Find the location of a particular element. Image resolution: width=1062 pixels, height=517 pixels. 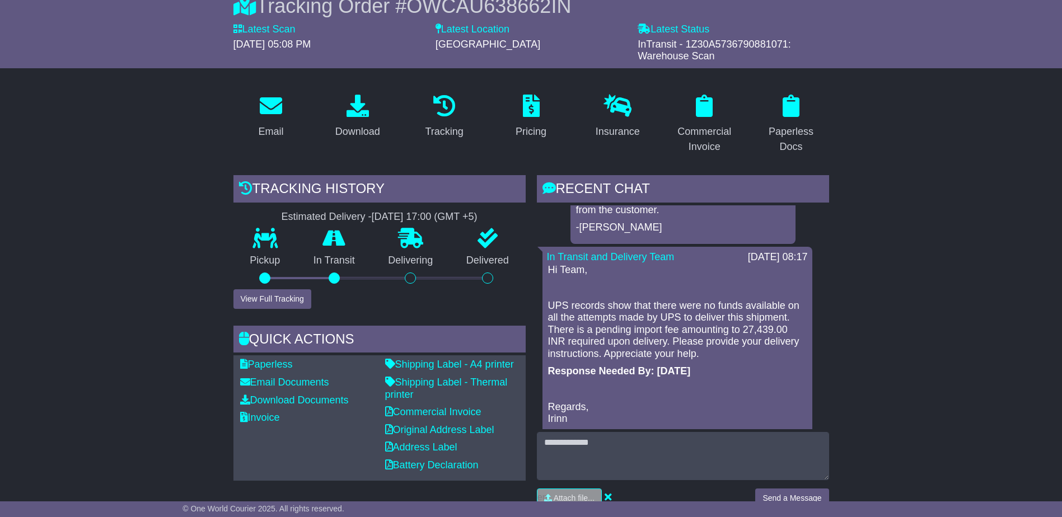

a: Battery Declaration is located at coordinates (432, 465).